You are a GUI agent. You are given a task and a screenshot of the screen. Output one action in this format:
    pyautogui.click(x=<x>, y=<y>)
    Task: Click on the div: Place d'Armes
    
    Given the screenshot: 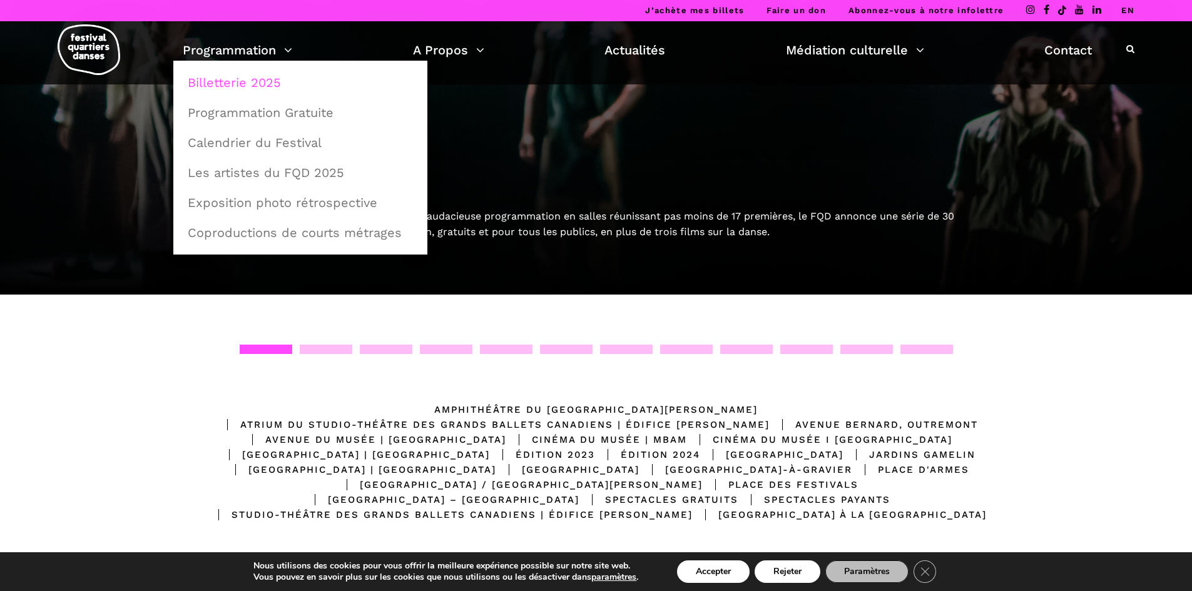 What is the action you would take?
    pyautogui.click(x=910, y=470)
    